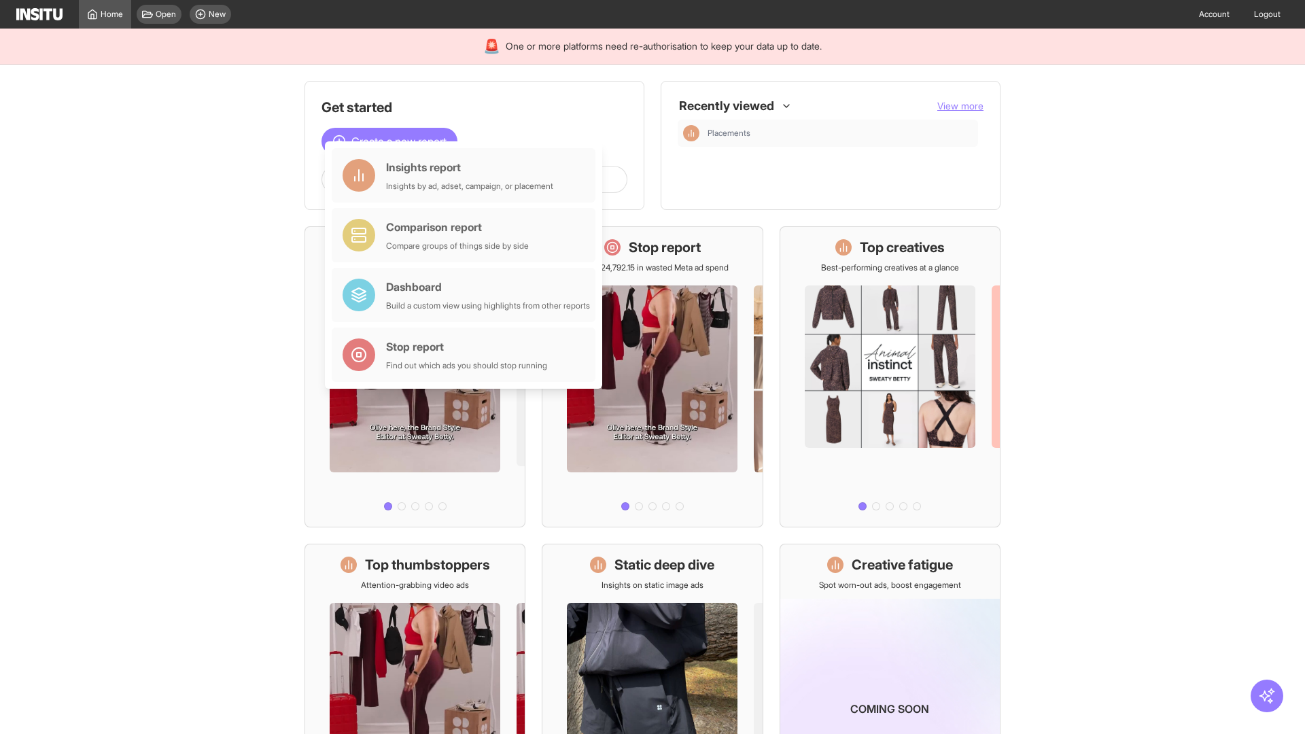  I want to click on span: Create a new report, so click(399, 141).